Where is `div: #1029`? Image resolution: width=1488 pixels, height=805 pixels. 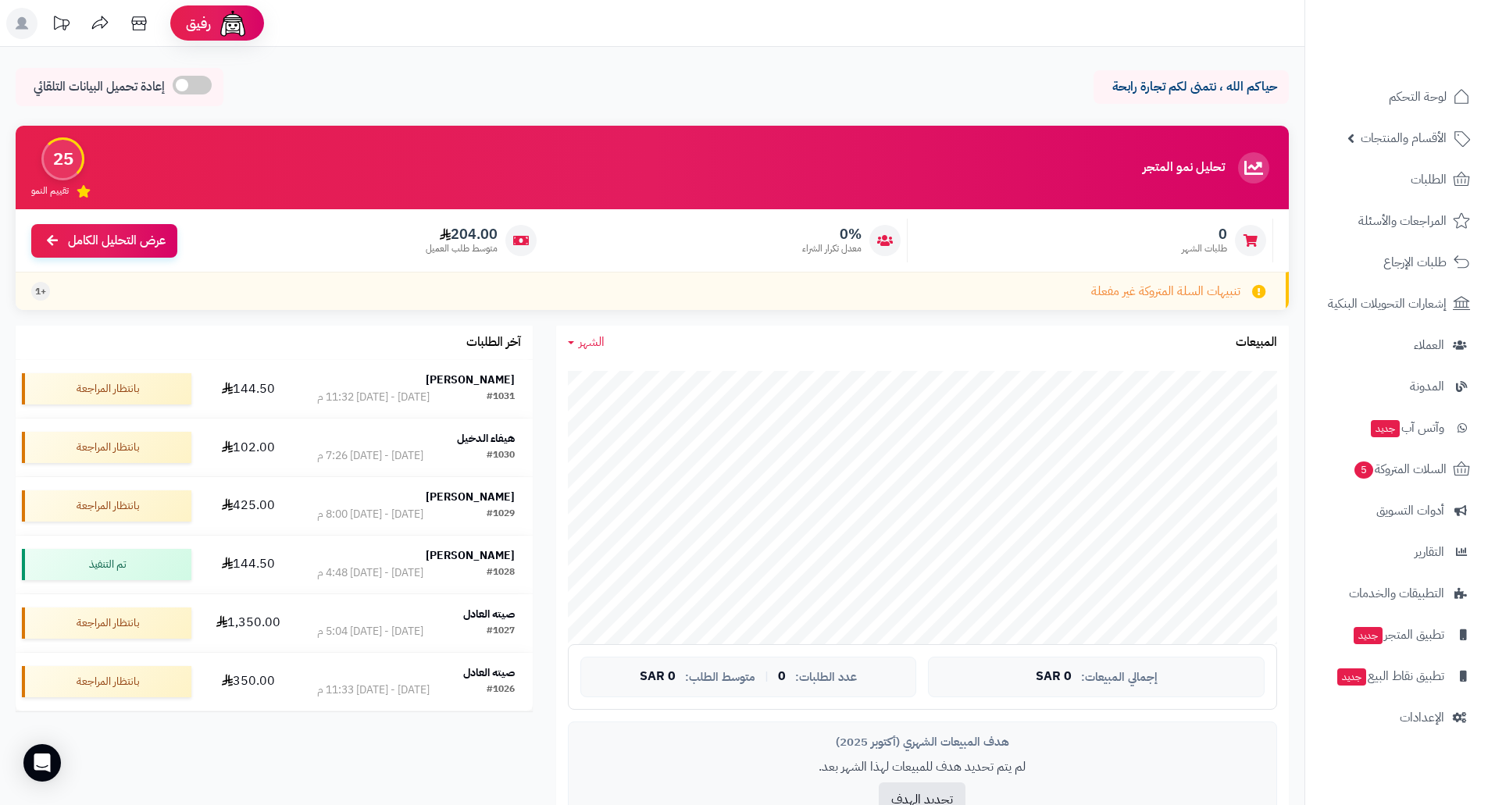 div: #1029 is located at coordinates (501, 515).